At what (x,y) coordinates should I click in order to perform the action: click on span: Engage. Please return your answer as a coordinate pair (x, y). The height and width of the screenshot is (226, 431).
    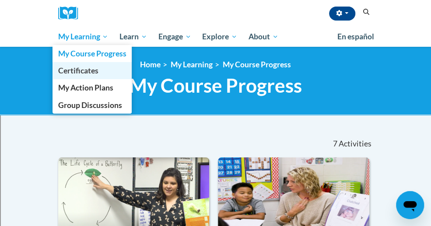
    Looking at the image, I should click on (175, 37).